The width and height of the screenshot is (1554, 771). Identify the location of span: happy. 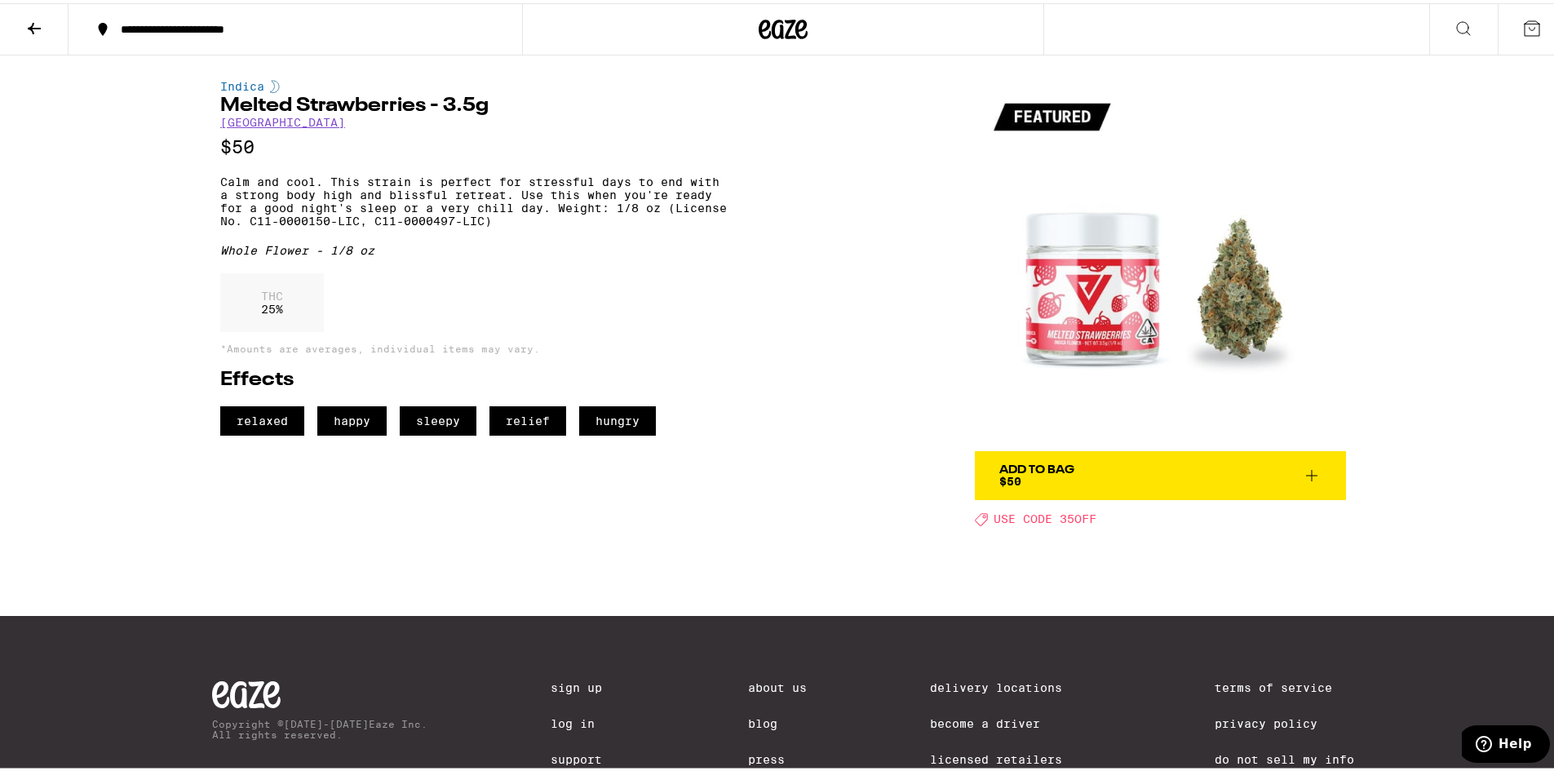
(352, 418).